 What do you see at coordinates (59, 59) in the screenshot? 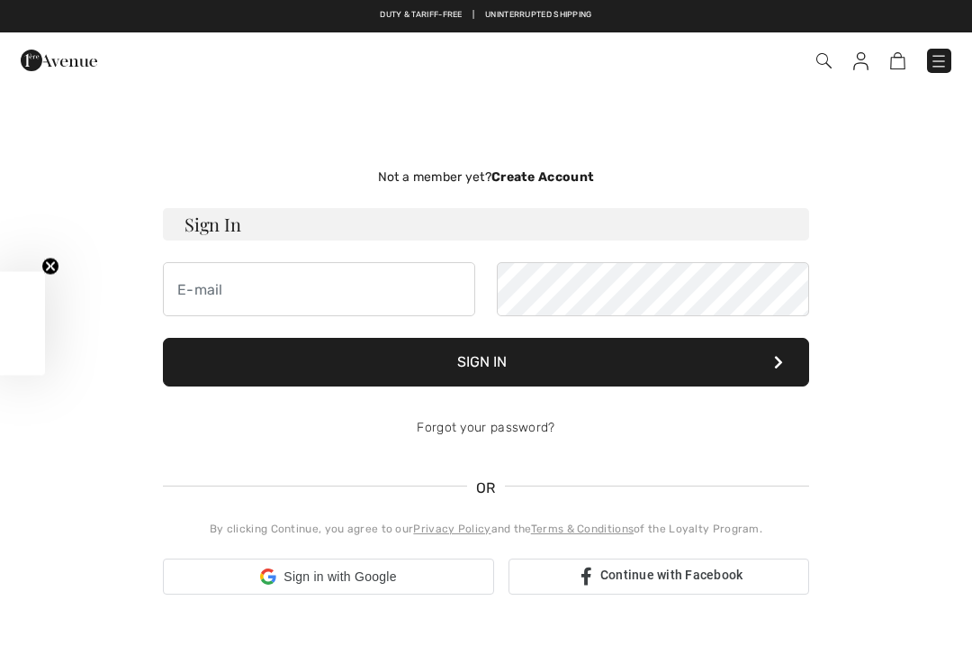
I see `a: 1ère Avenue` at bounding box center [59, 59].